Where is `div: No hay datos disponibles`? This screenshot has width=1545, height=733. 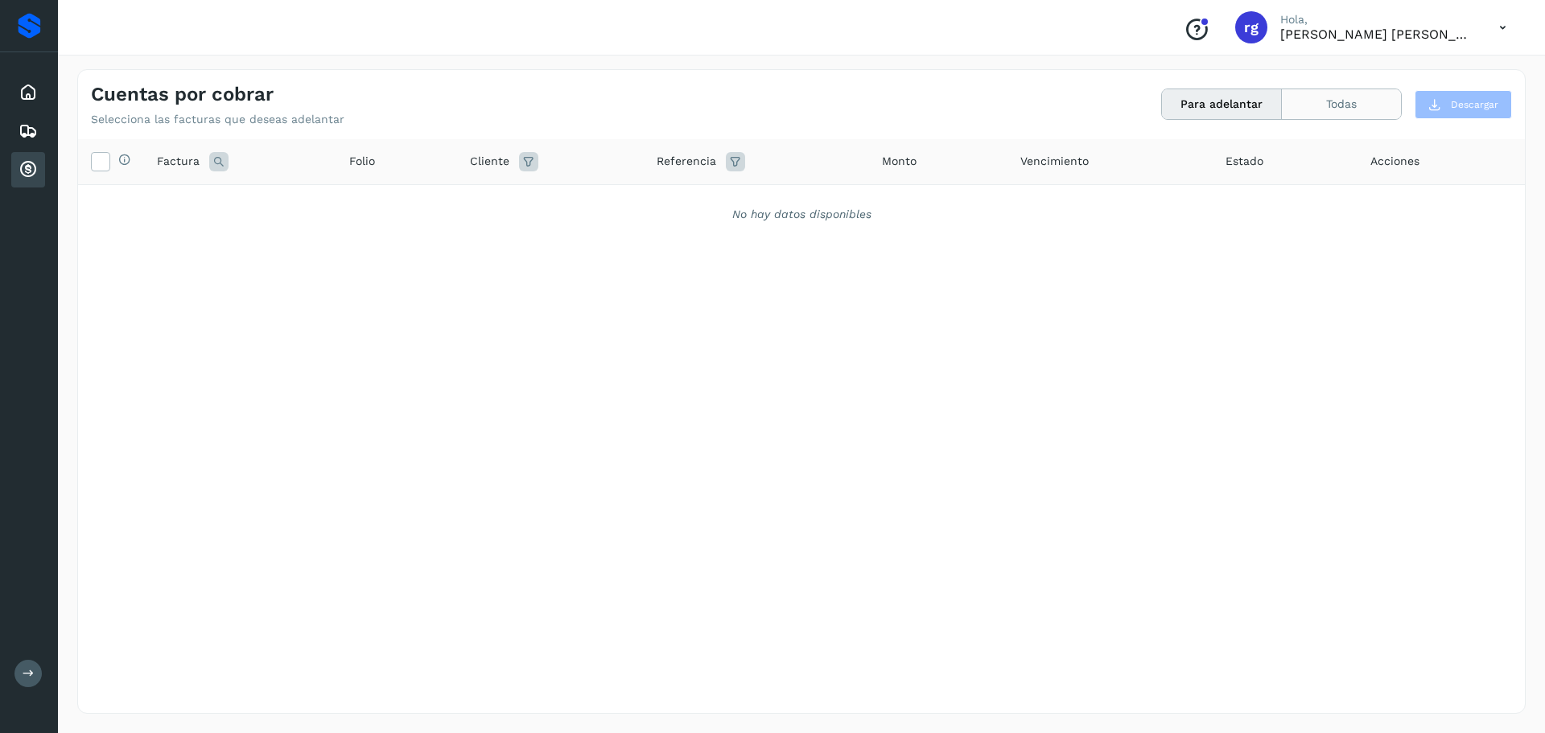 div: No hay datos disponibles is located at coordinates (801, 214).